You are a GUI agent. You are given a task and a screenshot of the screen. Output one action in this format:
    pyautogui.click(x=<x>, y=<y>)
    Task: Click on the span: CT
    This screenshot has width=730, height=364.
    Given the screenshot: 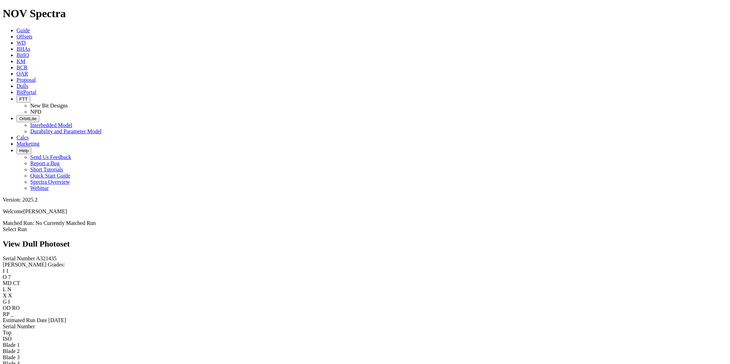 What is the action you would take?
    pyautogui.click(x=16, y=283)
    